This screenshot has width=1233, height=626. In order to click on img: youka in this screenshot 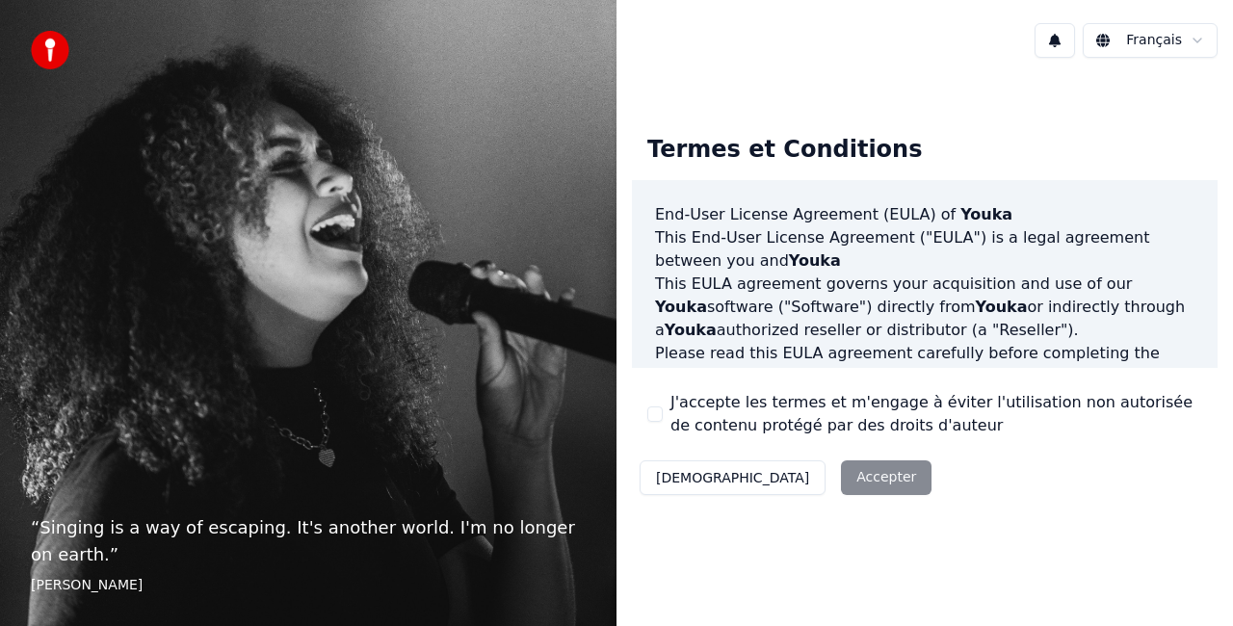, I will do `click(50, 50)`.